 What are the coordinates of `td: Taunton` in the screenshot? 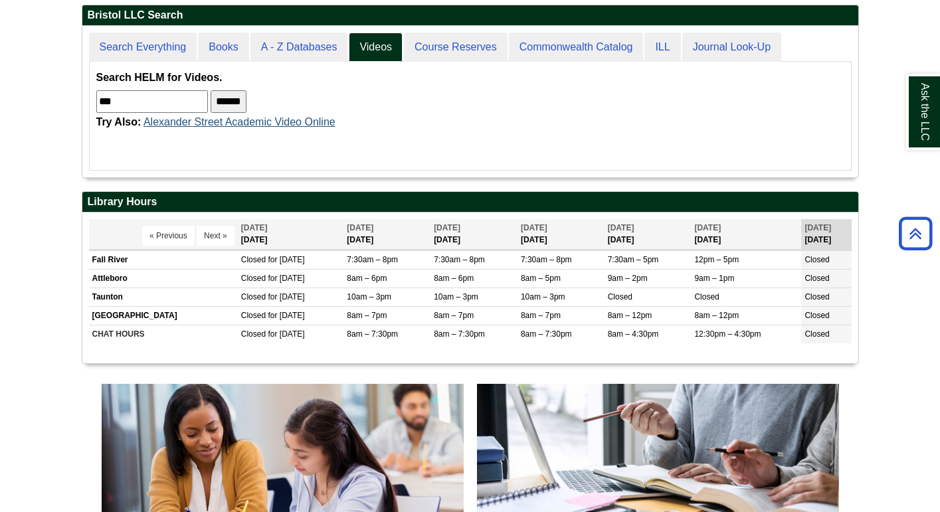 It's located at (163, 298).